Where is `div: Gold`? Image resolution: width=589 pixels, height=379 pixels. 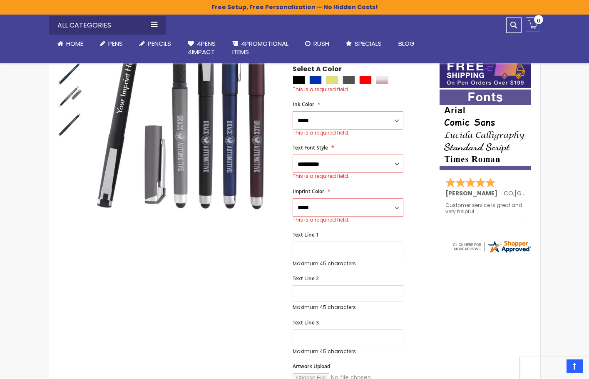 div: Gold is located at coordinates (332, 80).